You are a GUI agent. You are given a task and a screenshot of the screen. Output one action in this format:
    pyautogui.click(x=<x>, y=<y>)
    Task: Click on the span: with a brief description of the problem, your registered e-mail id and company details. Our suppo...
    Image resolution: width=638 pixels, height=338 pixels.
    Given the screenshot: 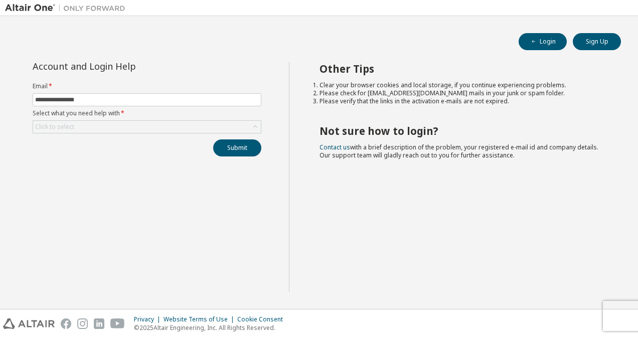 What is the action you would take?
    pyautogui.click(x=459, y=151)
    